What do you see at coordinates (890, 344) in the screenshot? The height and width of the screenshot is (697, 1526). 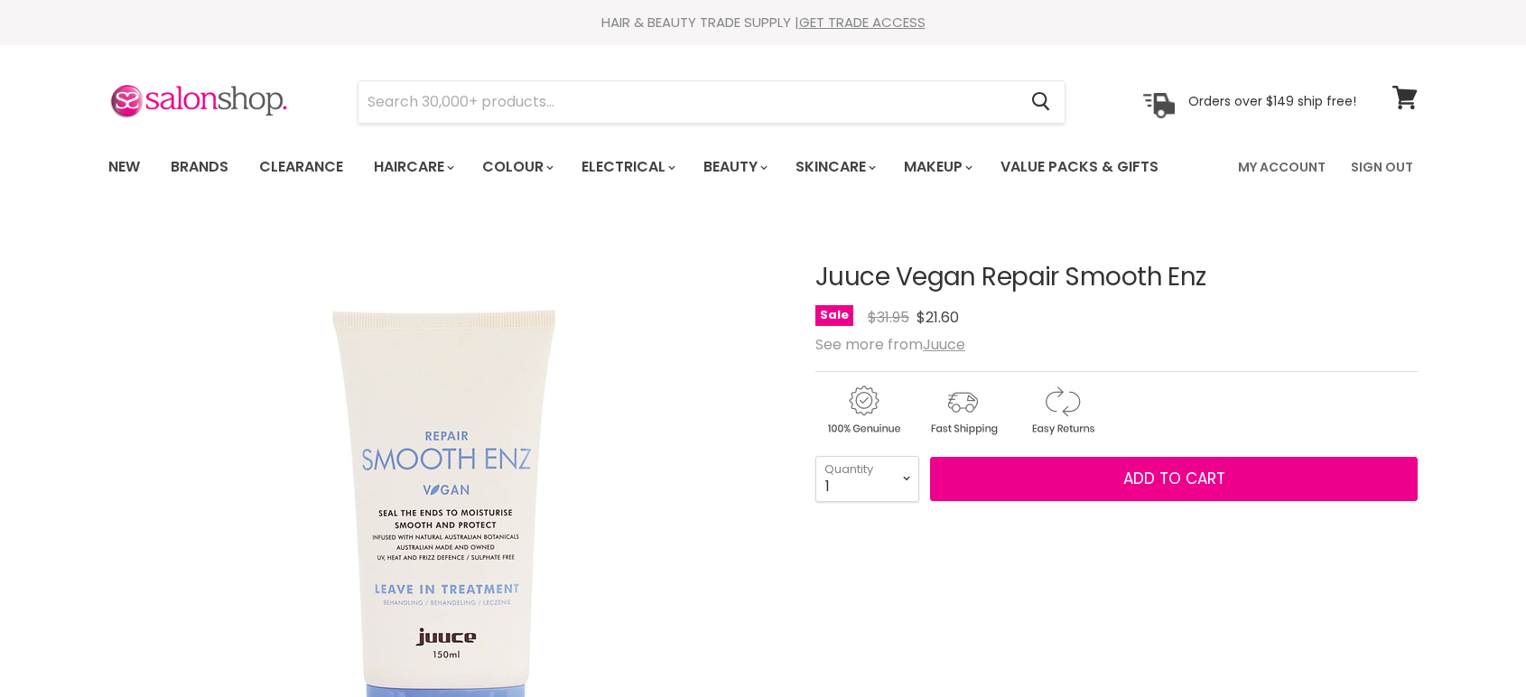 I see `span: See more from` at bounding box center [890, 344].